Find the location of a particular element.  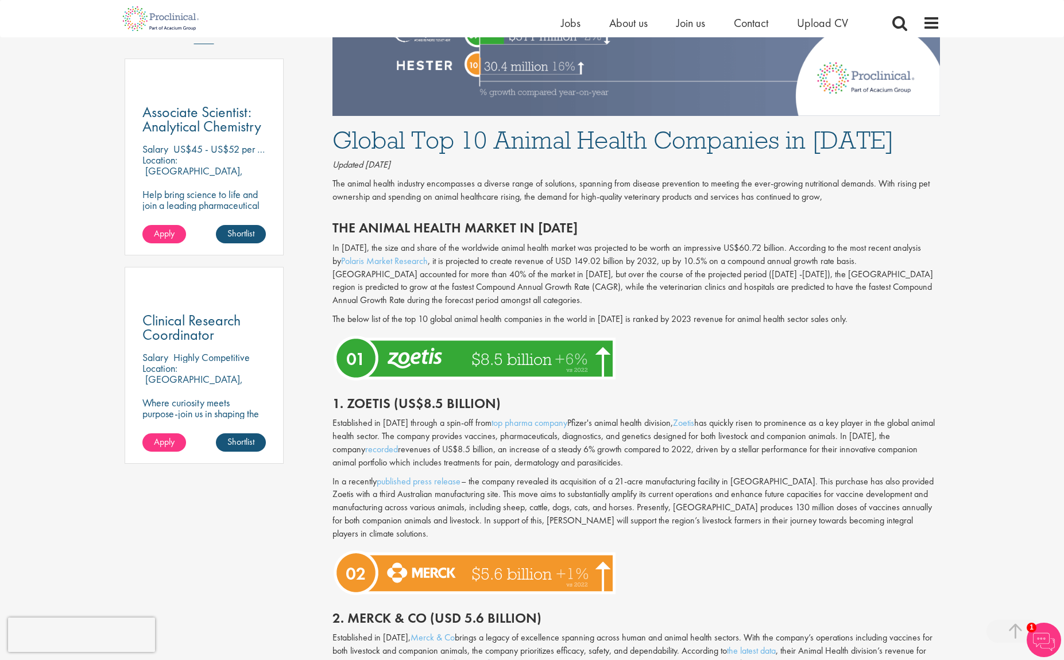

p: Where curiosity meets purpose-join us in shaping the future of science. is located at coordinates (204, 413).